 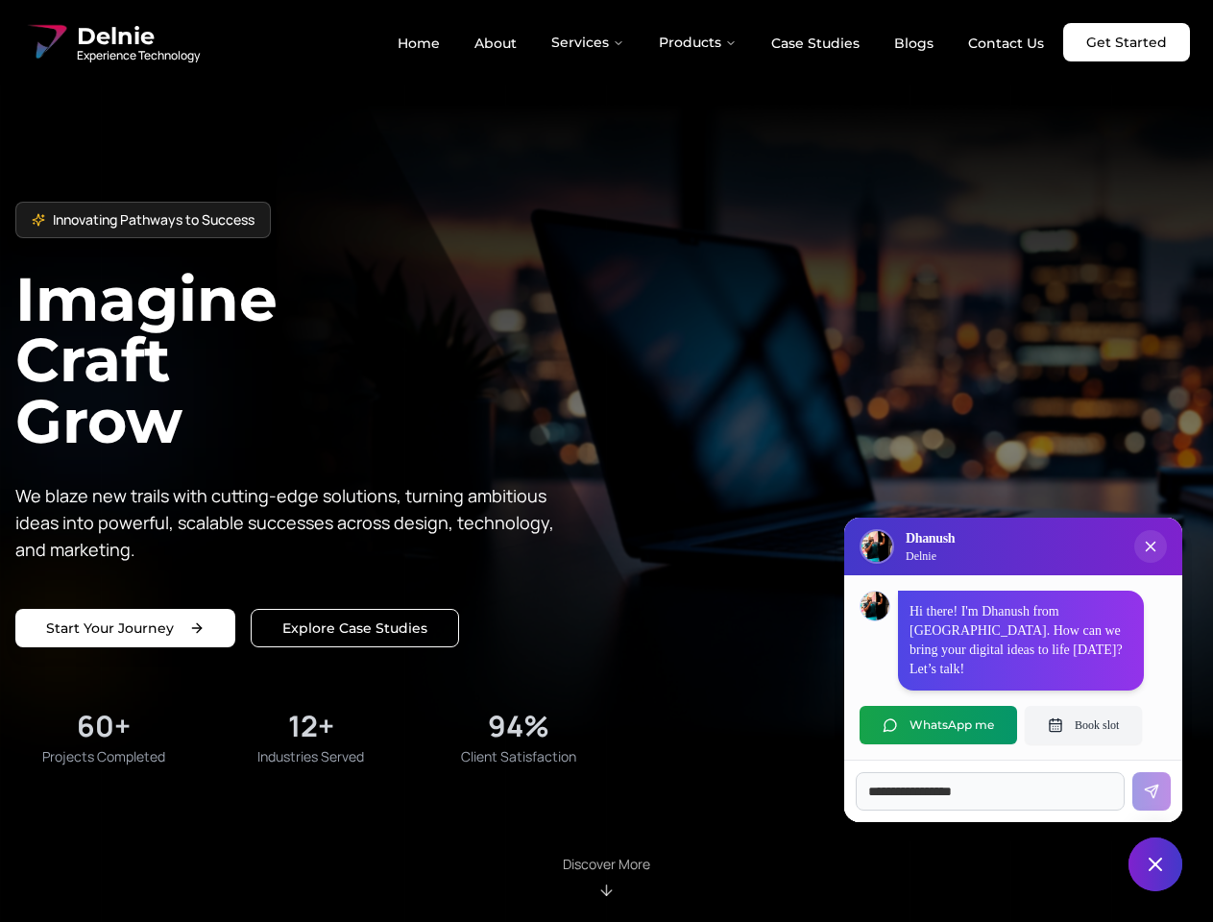 What do you see at coordinates (292, 523) in the screenshot?
I see `p: We blaze new trails with cutting-edge solutions, turning ambitious ideas into powerful, scalable ...` at bounding box center [292, 523].